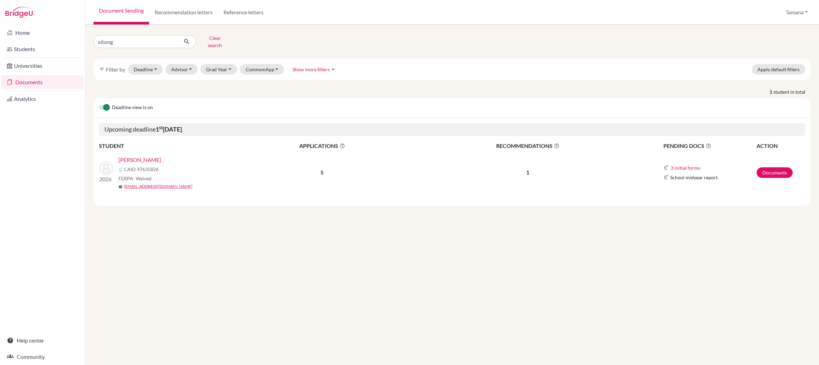 This screenshot has width=819, height=365. Describe the element at coordinates (219, 69) in the screenshot. I see `button: Grad Year` at that location.